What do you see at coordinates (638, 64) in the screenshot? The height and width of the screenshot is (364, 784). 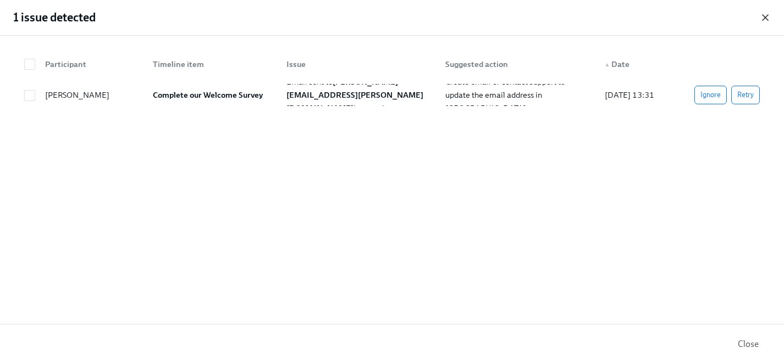 I see `div: Date` at bounding box center [638, 64].